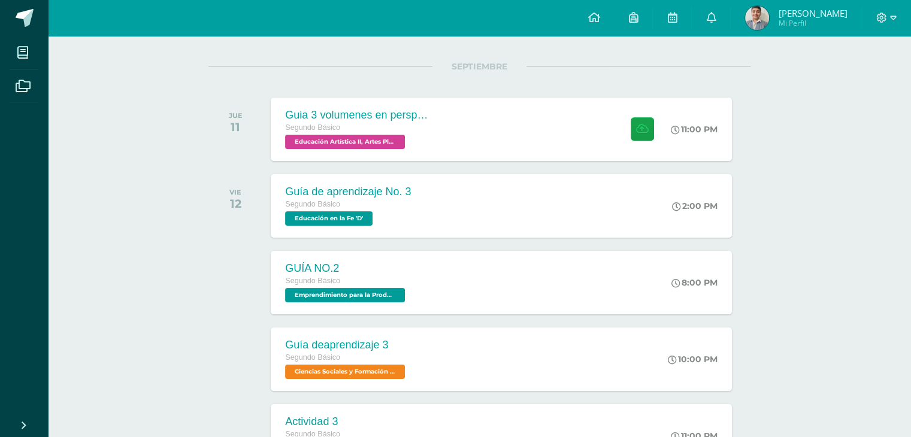 The height and width of the screenshot is (437, 911). I want to click on div: 2:00 PM, so click(694, 206).